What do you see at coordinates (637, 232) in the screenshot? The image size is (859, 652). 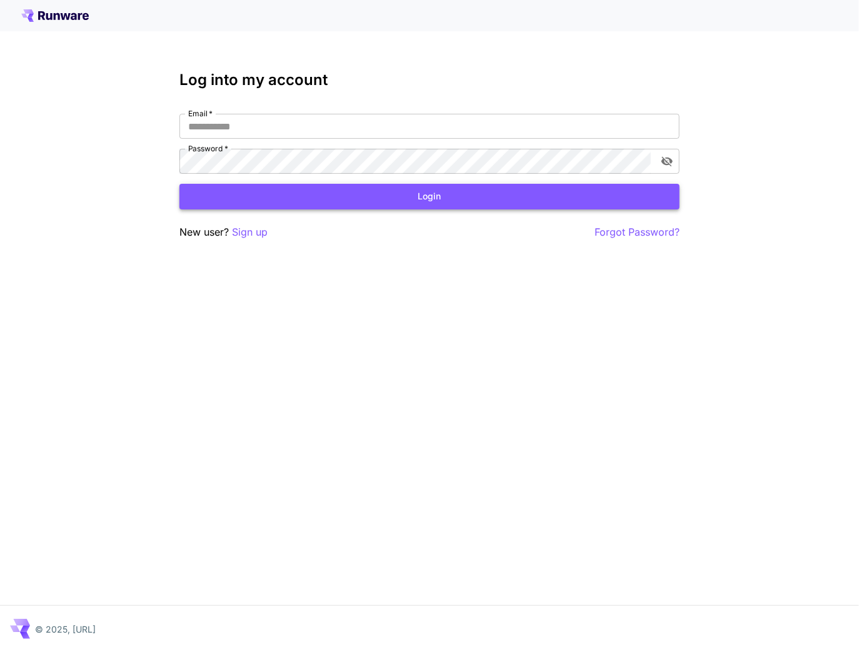 I see `p: Forgot Password?` at bounding box center [637, 232].